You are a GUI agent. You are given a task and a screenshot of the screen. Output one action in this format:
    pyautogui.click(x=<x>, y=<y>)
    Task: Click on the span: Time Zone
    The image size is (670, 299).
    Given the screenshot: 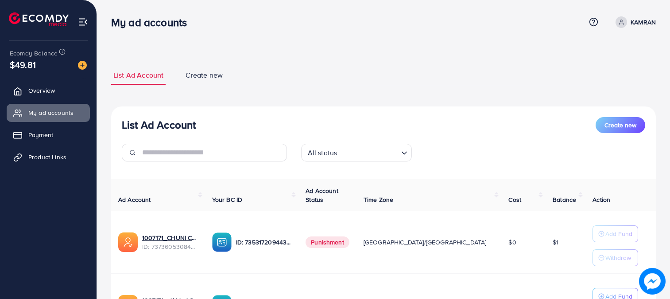 What is the action you would take?
    pyautogui.click(x=378, y=199)
    